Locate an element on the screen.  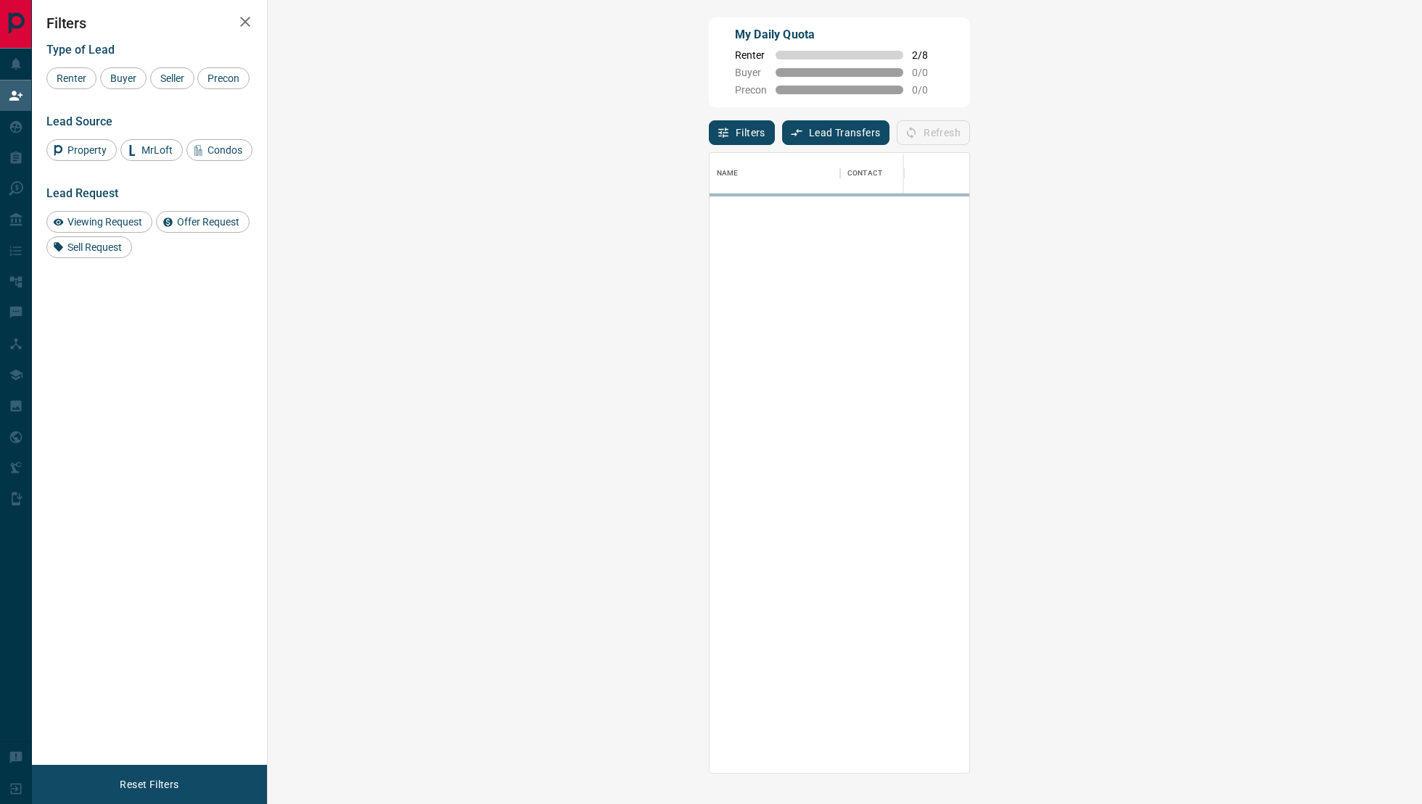
span: Lead Request is located at coordinates (82, 193).